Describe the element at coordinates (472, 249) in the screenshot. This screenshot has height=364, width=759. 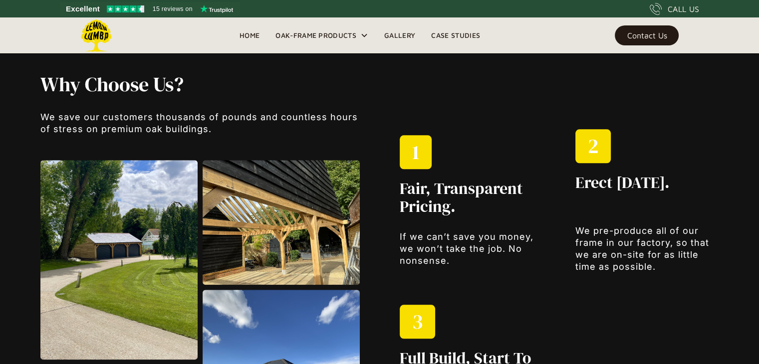
I see `p: If we can’t save you money, we won’t take the job. No nonsense.` at that location.